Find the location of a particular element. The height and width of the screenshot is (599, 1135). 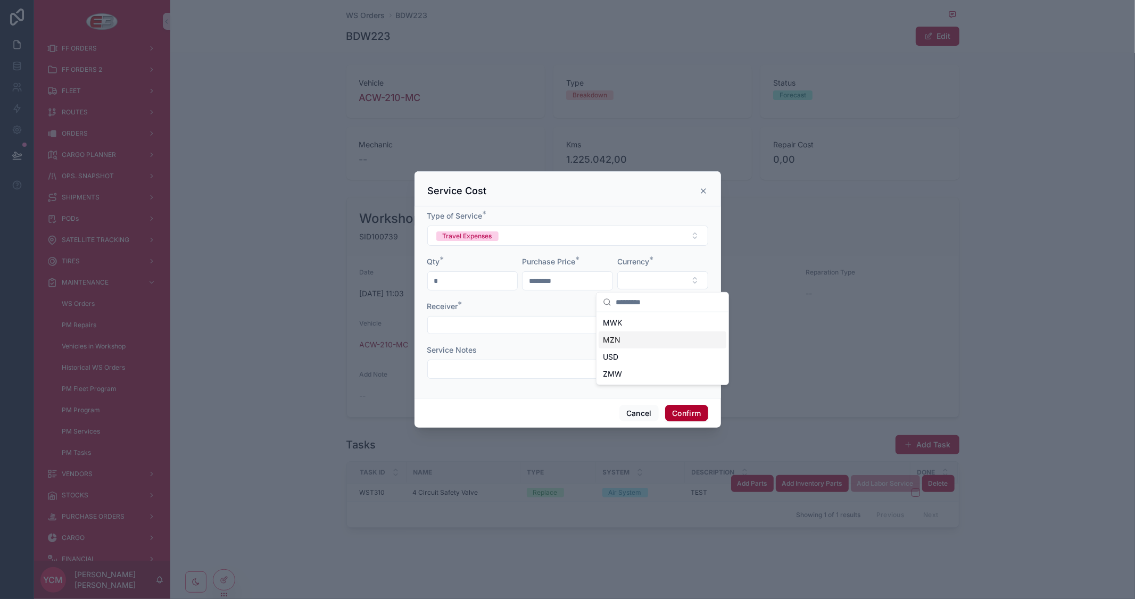

div: Travel Expenses is located at coordinates (467, 236).